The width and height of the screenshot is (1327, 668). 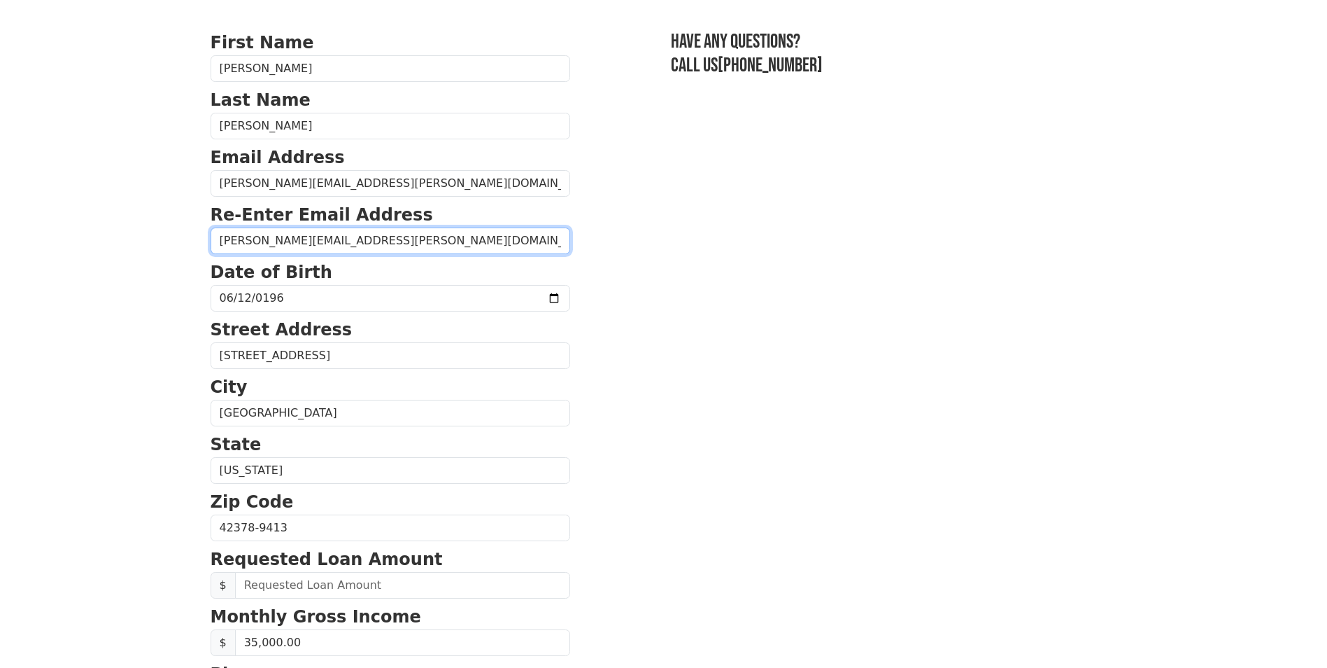 I want to click on h3: Call us, so click(x=894, y=66).